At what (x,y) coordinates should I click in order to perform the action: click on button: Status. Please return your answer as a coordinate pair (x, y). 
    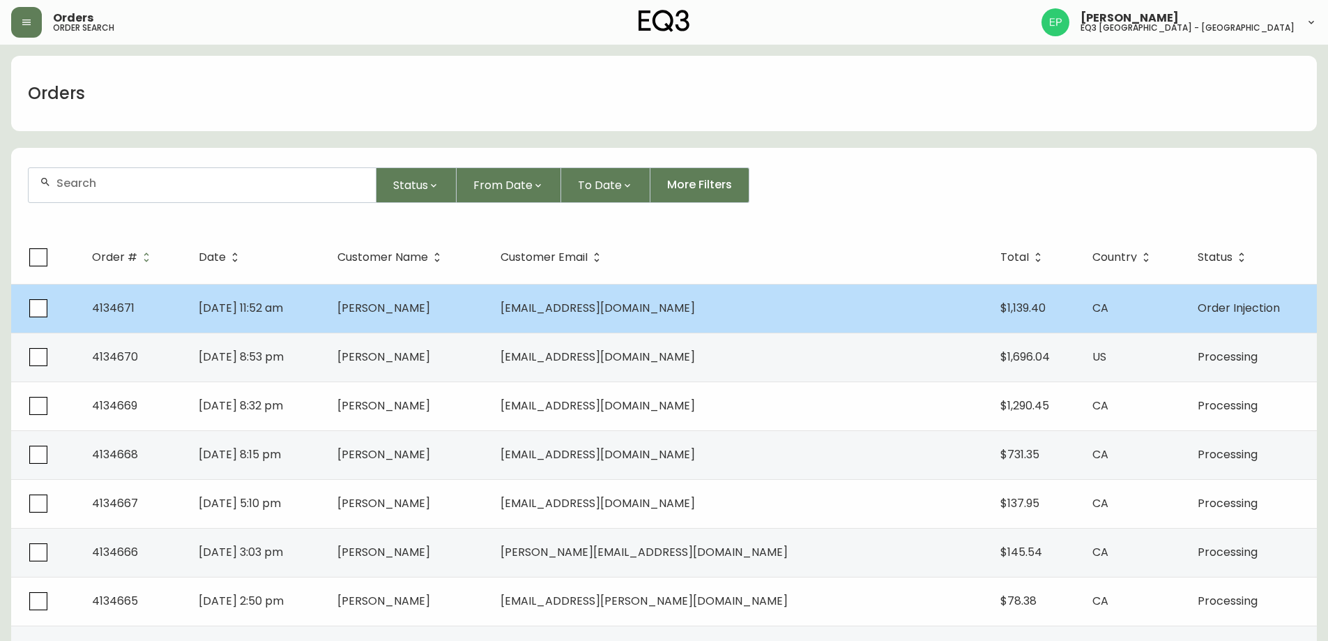
    Looking at the image, I should click on (416, 185).